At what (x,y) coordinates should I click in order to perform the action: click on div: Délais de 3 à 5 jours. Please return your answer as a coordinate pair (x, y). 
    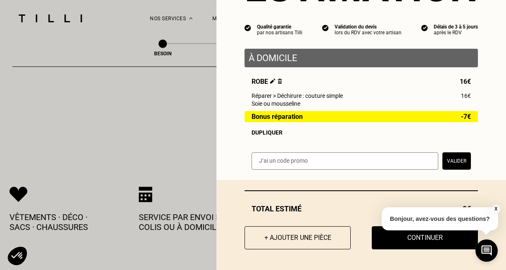
    Looking at the image, I should click on (455, 27).